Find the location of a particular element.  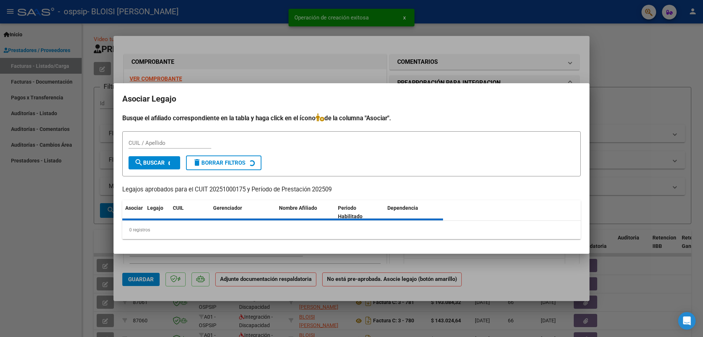

span: Gerenciador is located at coordinates (228, 208).